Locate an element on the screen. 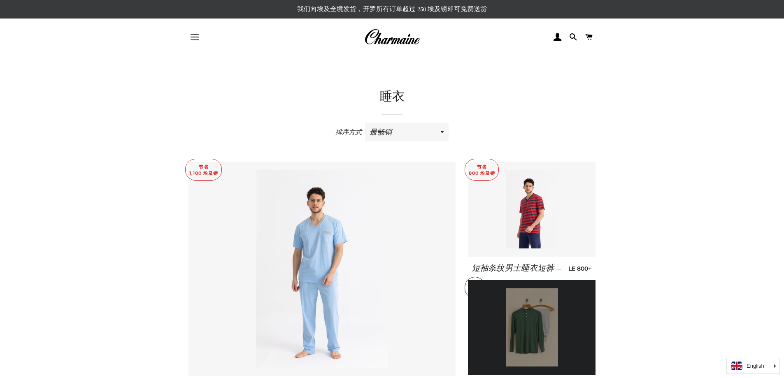 This screenshot has width=784, height=378. font: 睡衣 is located at coordinates (392, 97).